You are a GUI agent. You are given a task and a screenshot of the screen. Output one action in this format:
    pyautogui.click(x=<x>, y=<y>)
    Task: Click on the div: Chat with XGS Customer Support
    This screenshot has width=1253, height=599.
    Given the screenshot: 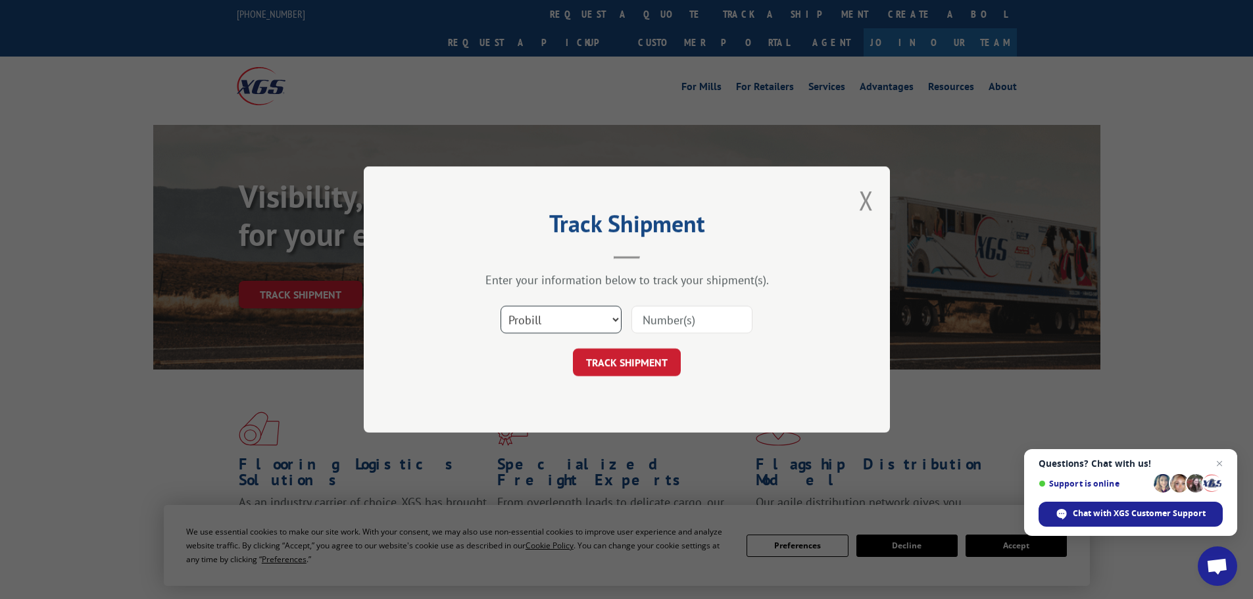 What is the action you would take?
    pyautogui.click(x=1131, y=515)
    